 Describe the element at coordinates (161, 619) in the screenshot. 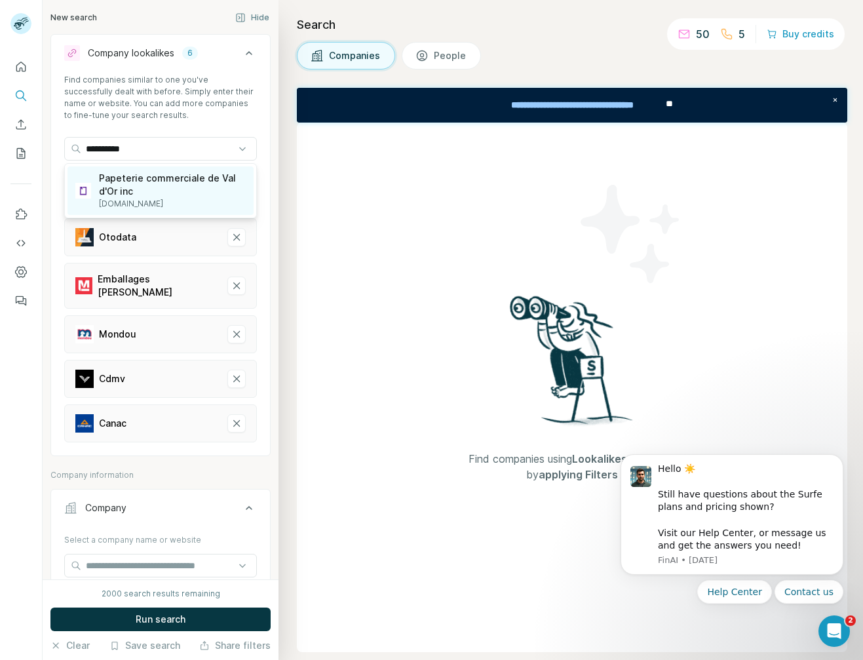

I see `span: Run search` at that location.